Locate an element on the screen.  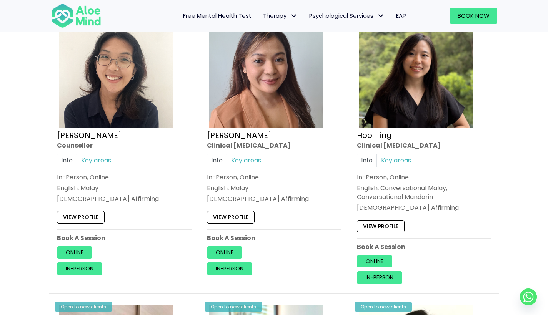
img: Emelyne Counsellor is located at coordinates (116, 71).